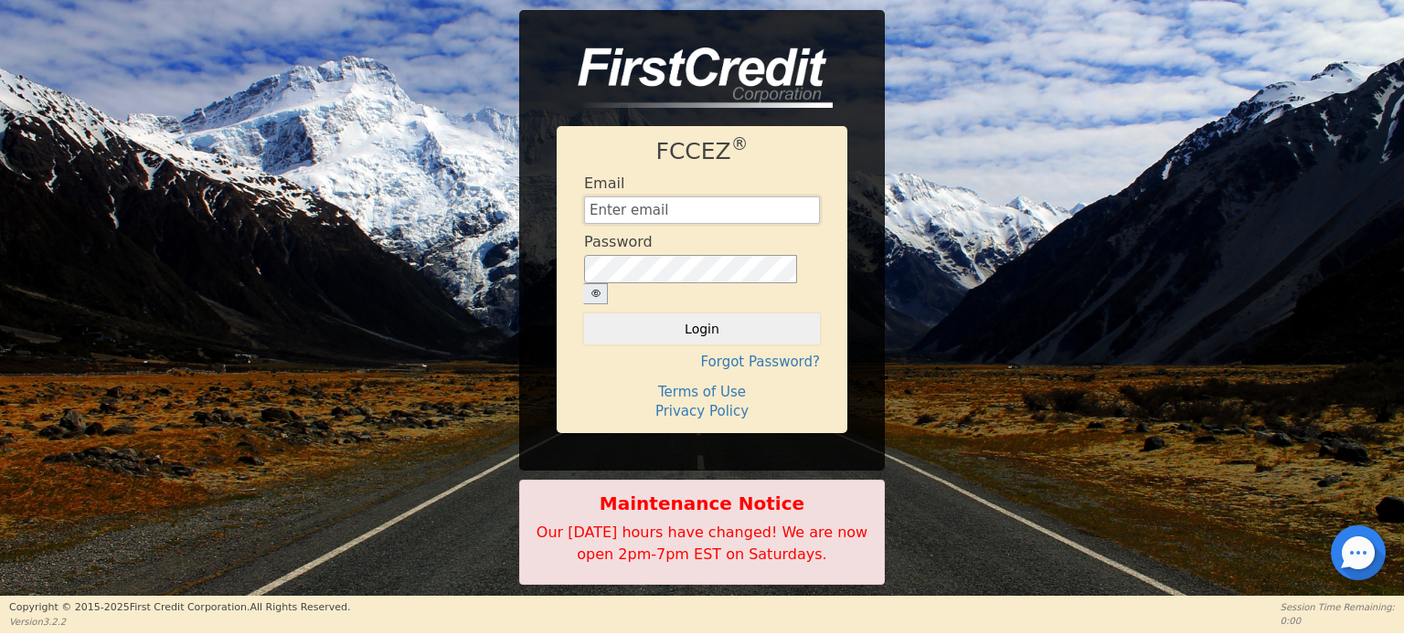 The height and width of the screenshot is (635, 1404). Describe the element at coordinates (179, 608) in the screenshot. I see `p: Copyright © 2015- 2025 First Credit Corporation.` at that location.